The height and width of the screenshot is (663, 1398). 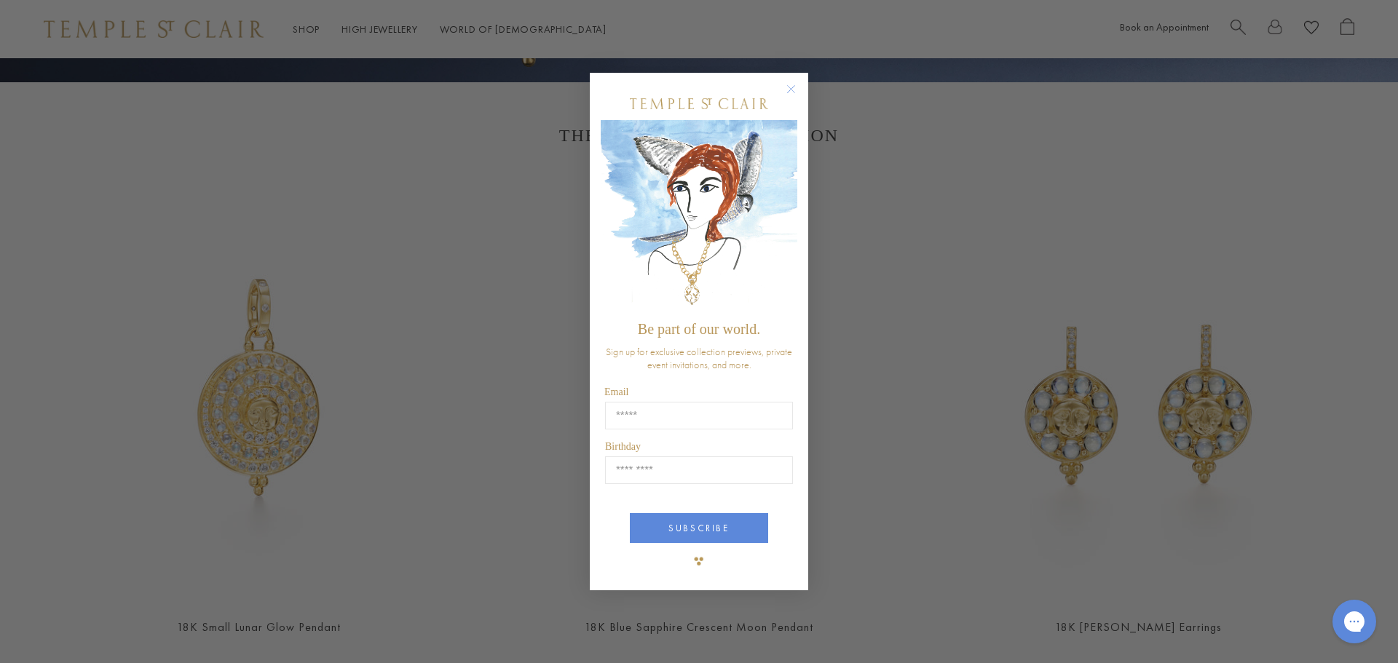 What do you see at coordinates (699, 528) in the screenshot?
I see `button: SUBSCRIBE` at bounding box center [699, 528].